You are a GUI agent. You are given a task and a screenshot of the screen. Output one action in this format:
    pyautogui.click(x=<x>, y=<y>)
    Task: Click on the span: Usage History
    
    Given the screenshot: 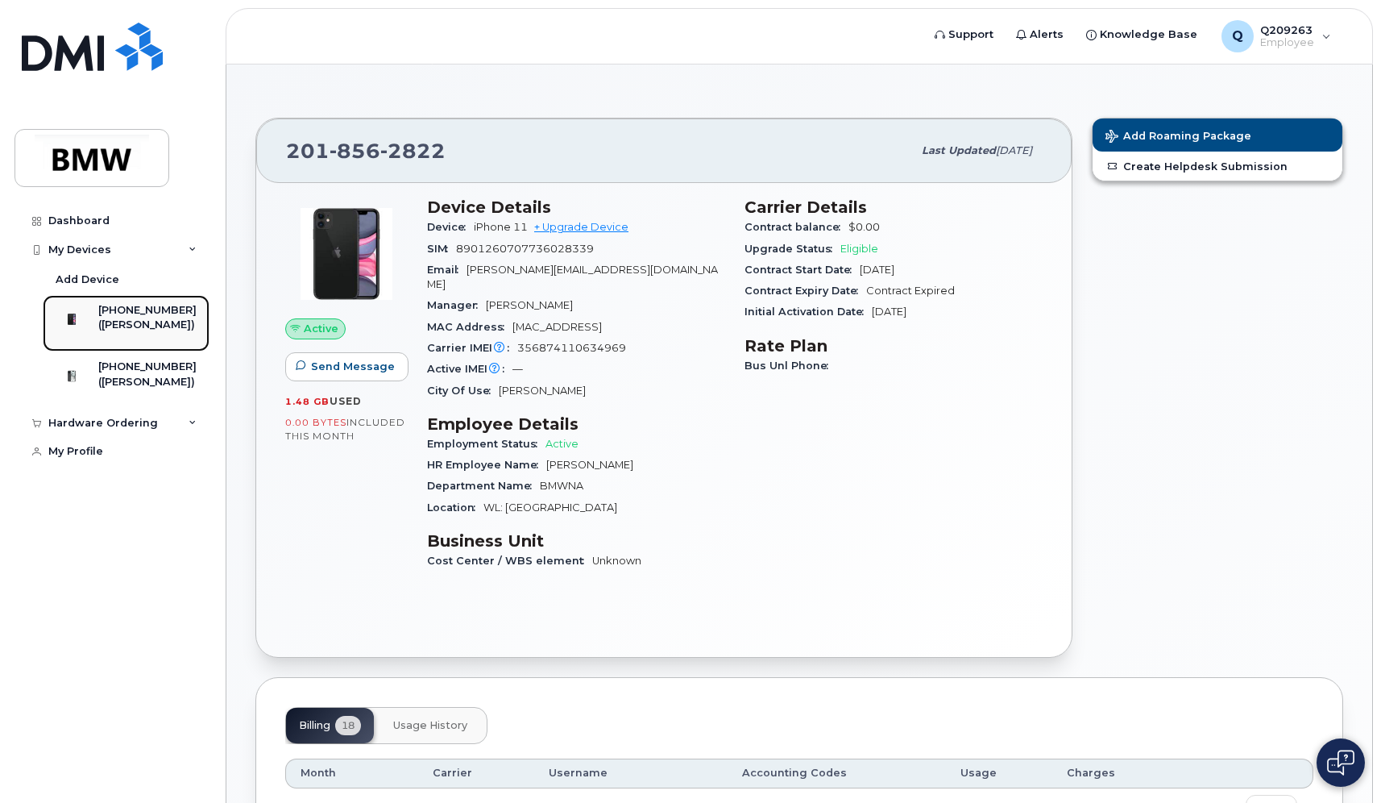 What is the action you would take?
    pyautogui.click(x=430, y=725)
    